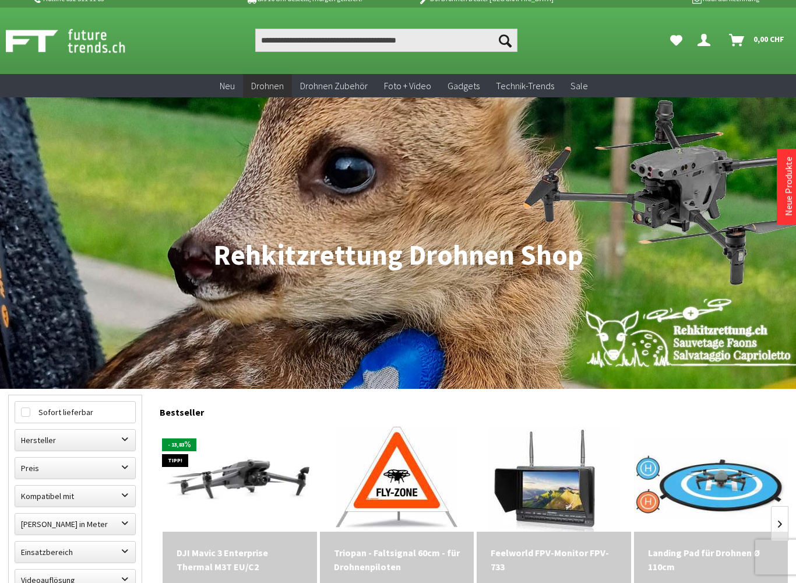 This screenshot has width=796, height=583. I want to click on a: Drohnen Zubehör, so click(334, 86).